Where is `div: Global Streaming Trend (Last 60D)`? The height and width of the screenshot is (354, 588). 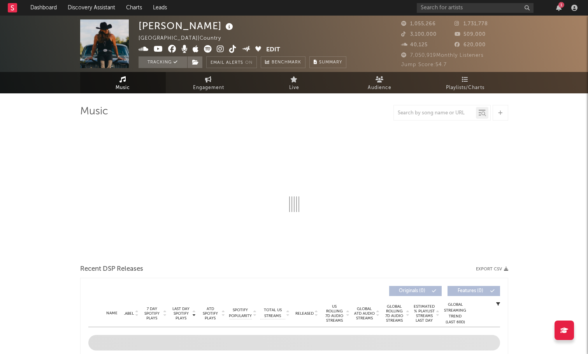 div: Global Streaming Trend (Last 60D) is located at coordinates (455, 314).